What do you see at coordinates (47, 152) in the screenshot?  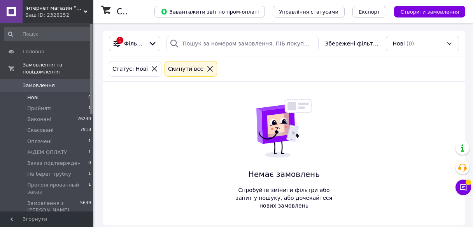 I see `span: ЖДЕМ ОПЛАТУ` at bounding box center [47, 152].